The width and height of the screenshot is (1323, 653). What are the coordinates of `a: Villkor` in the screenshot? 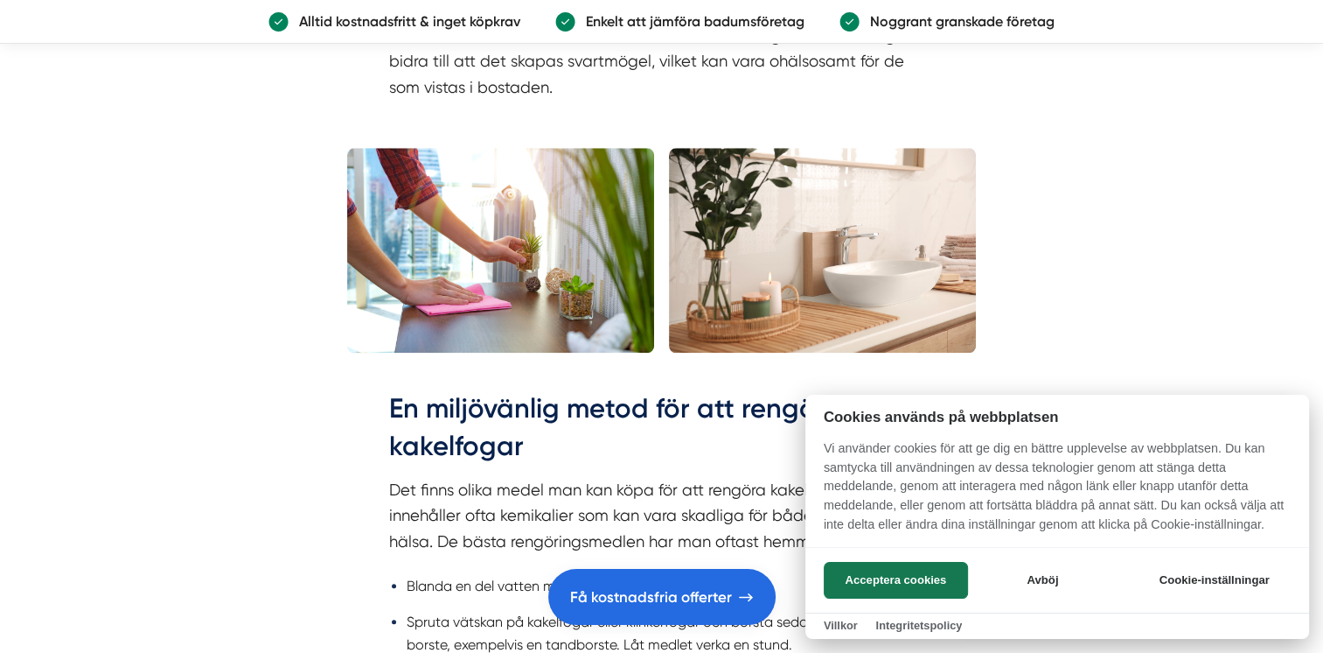 It's located at (841, 625).